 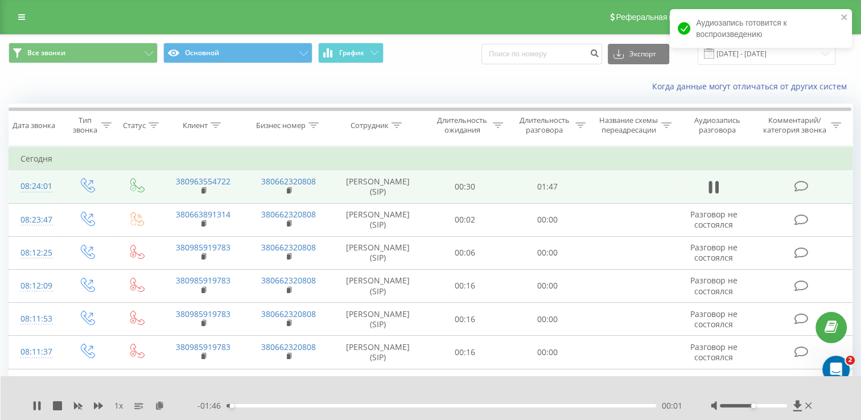 I want to click on div: 08:11:53, so click(x=35, y=319).